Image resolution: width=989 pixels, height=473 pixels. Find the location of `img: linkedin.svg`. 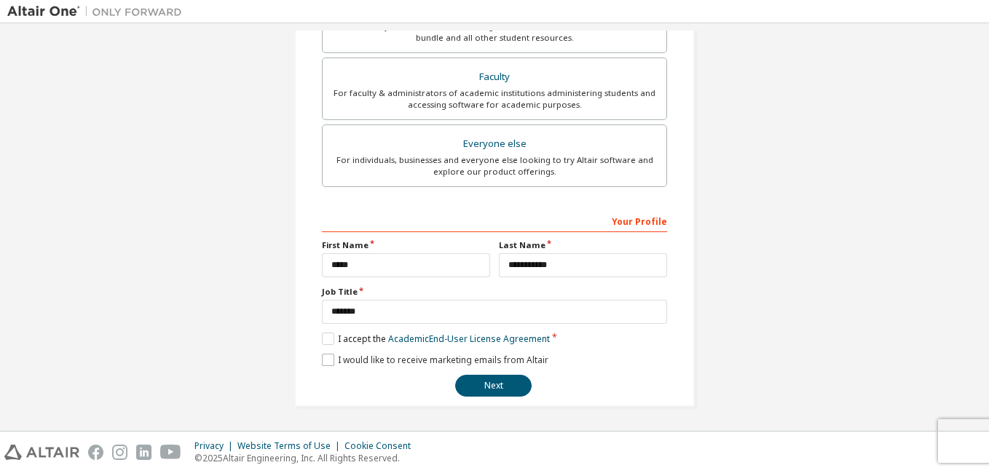

img: linkedin.svg is located at coordinates (143, 452).